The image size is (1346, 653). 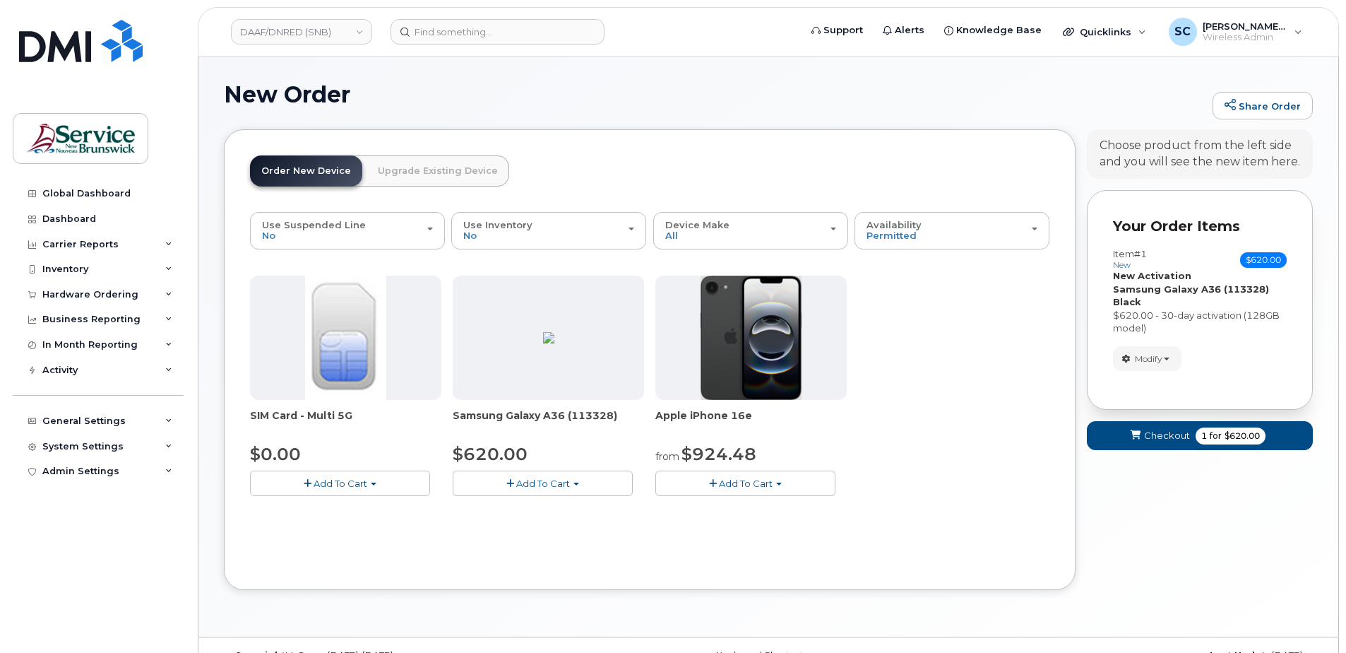 I want to click on span: $924.48, so click(x=719, y=453).